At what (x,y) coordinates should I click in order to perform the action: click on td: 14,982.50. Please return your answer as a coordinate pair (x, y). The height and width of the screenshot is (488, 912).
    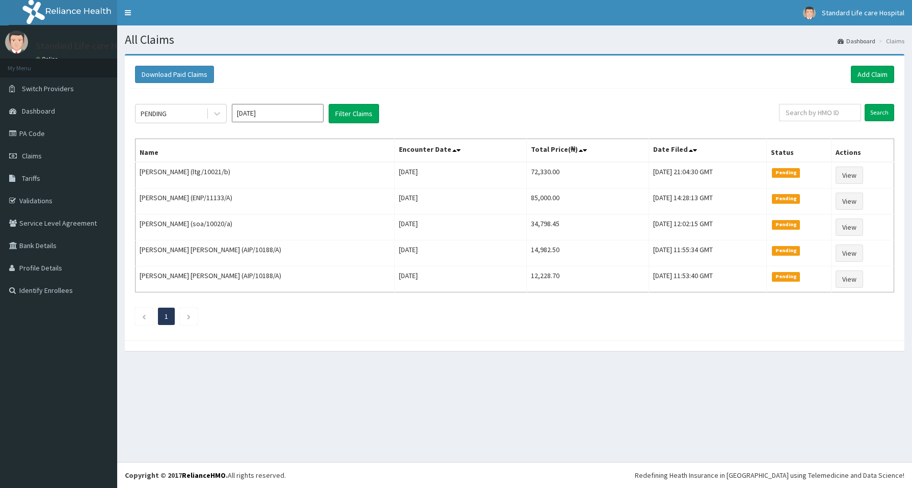
    Looking at the image, I should click on (588, 253).